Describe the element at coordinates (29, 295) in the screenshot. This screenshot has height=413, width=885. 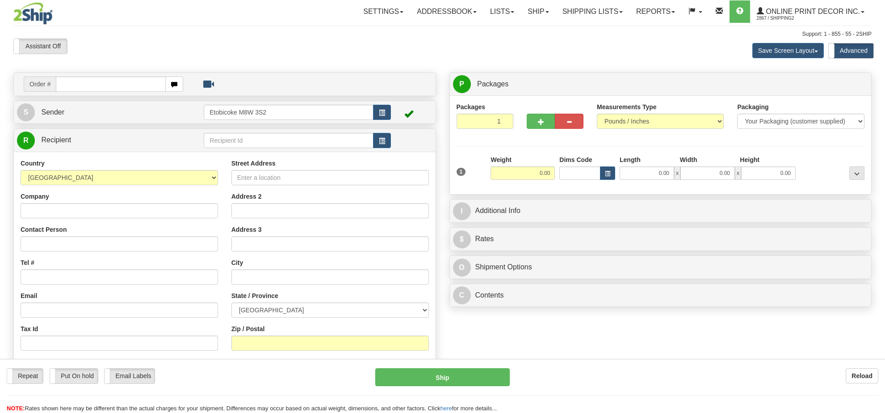
I see `label: Email` at that location.